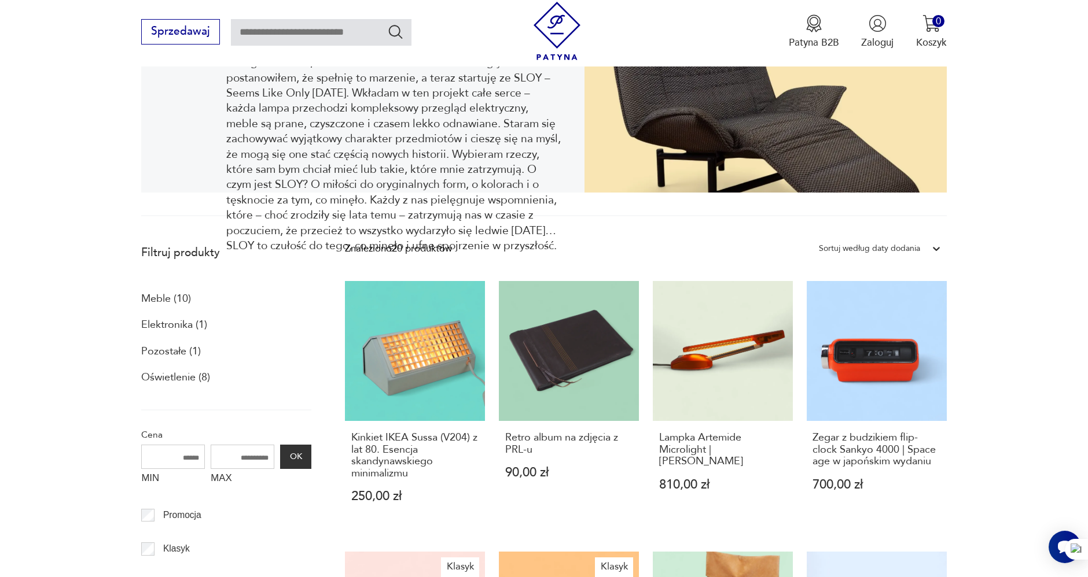 Image resolution: width=1088 pixels, height=577 pixels. What do you see at coordinates (166, 299) in the screenshot?
I see `a: Meble (10)` at bounding box center [166, 299].